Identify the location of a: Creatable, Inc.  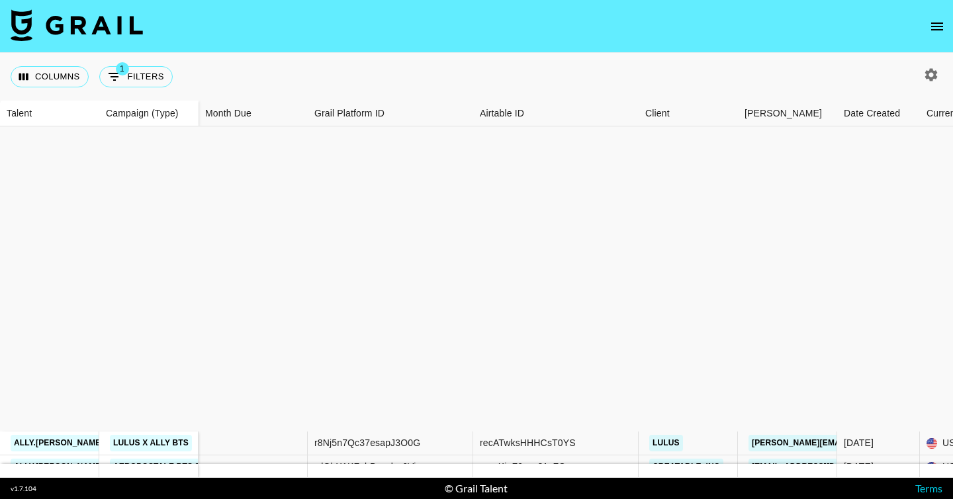
(687, 467).